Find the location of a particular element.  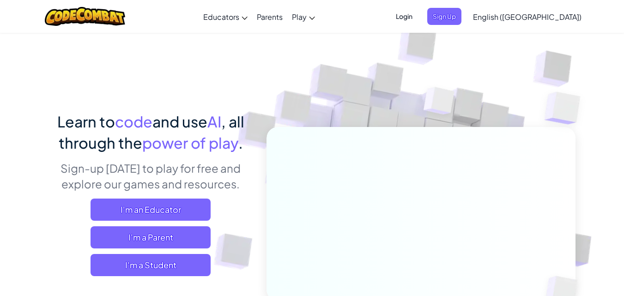

a: CodeCombat logo is located at coordinates (85, 16).